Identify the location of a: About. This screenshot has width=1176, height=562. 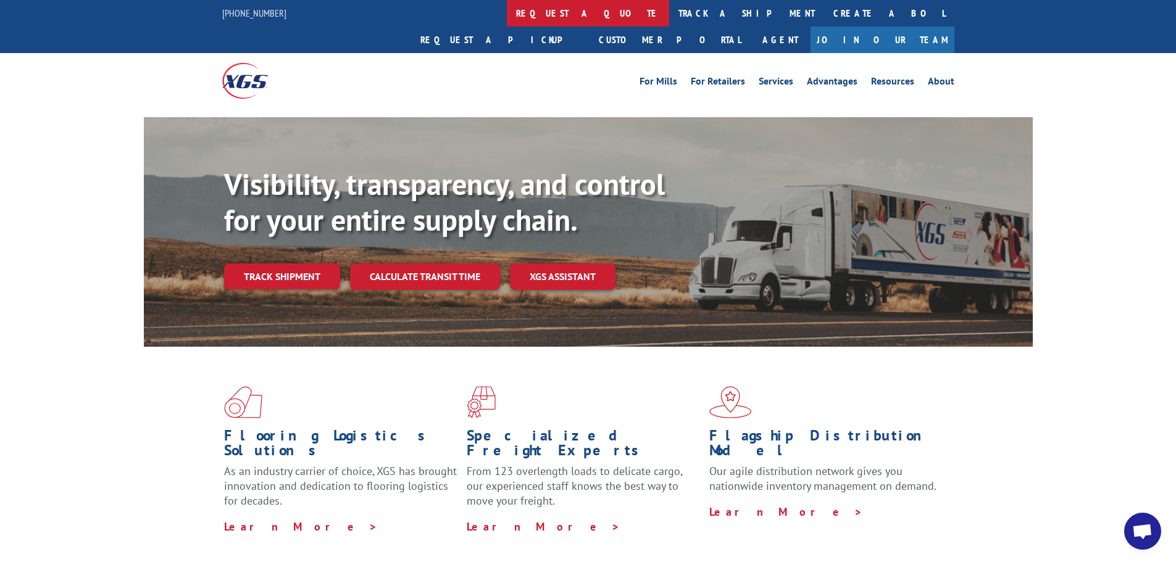
(941, 83).